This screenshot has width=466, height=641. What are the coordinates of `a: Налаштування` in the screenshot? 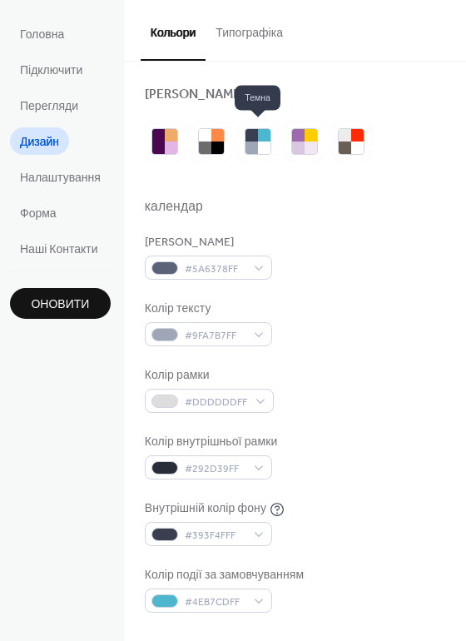 It's located at (60, 177).